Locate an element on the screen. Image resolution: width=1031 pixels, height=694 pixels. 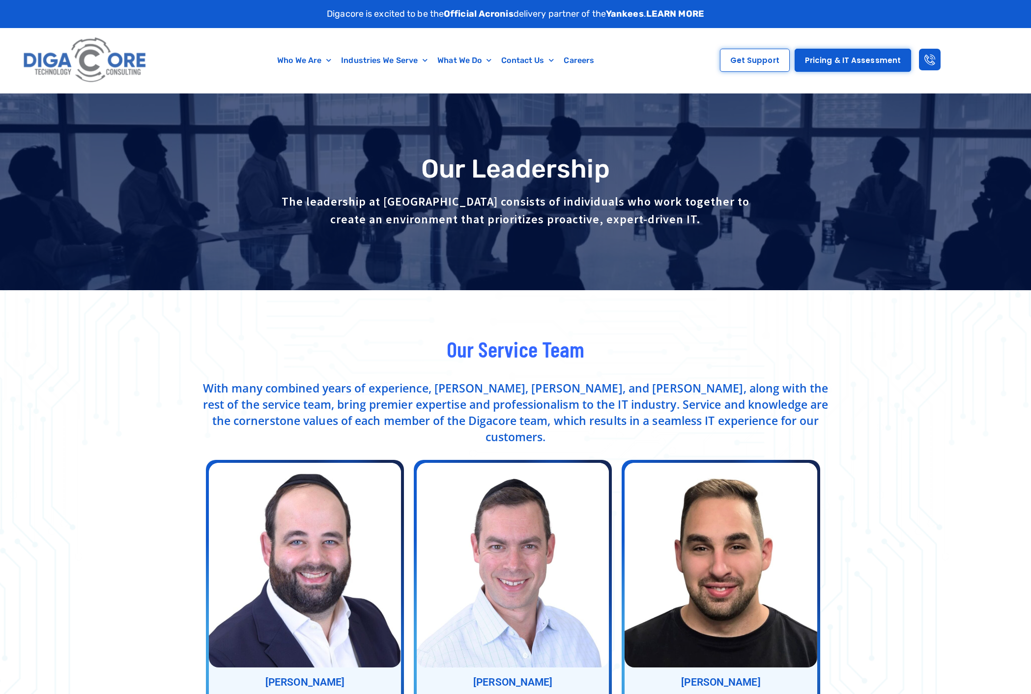
a: LEARN MORE is located at coordinates (675, 14).